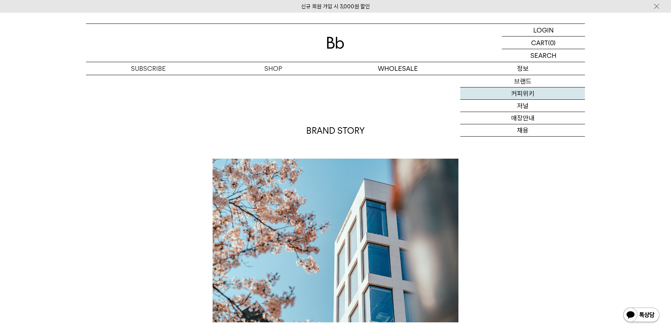 The image size is (671, 335). What do you see at coordinates (148, 68) in the screenshot?
I see `p: SUBSCRIBE` at bounding box center [148, 68].